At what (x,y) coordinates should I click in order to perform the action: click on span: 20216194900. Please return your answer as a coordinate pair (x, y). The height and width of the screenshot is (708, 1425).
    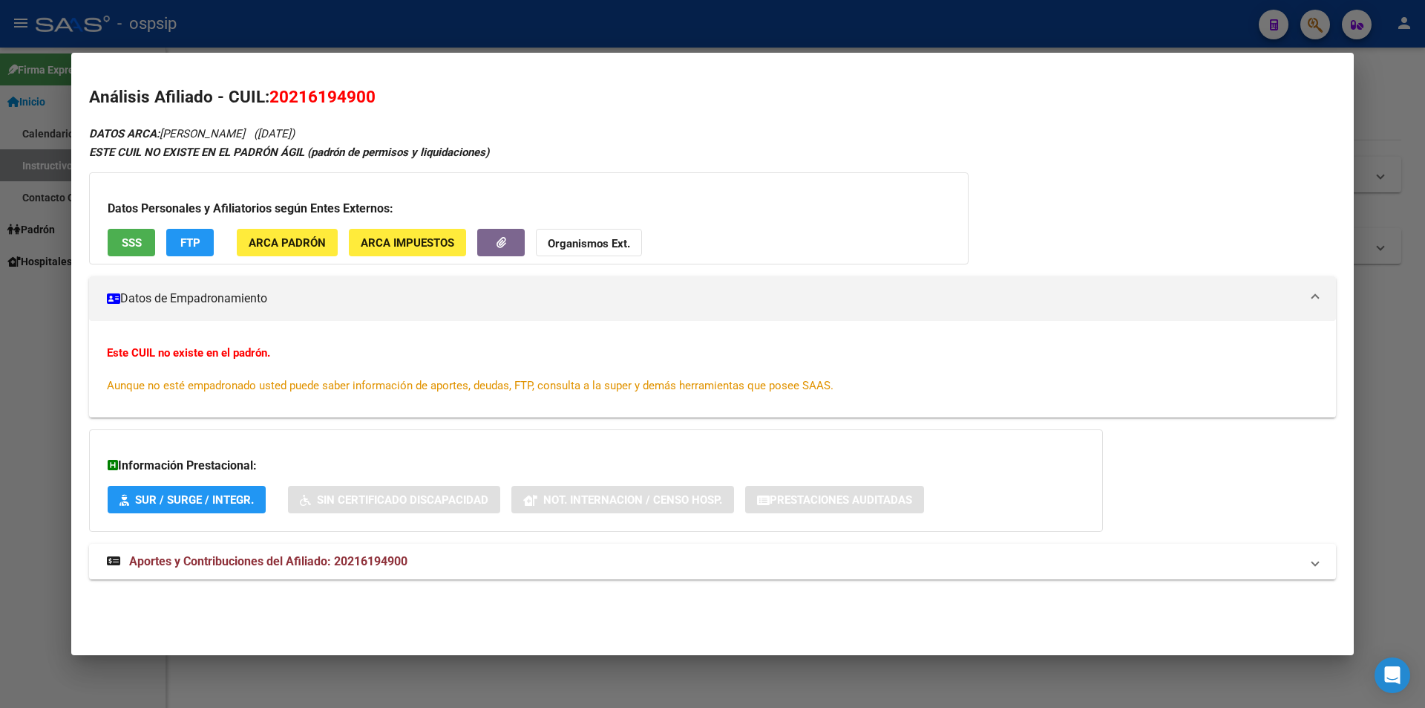
    Looking at the image, I should click on (322, 97).